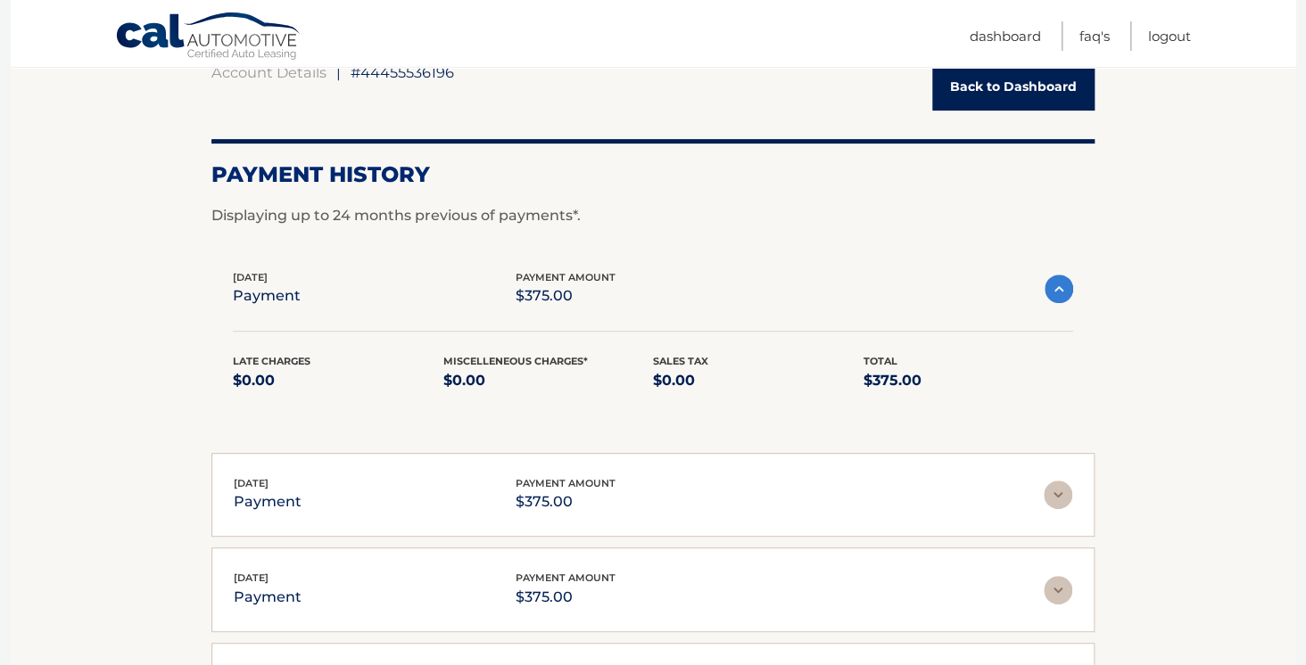  Describe the element at coordinates (653, 175) in the screenshot. I see `h2: Payment History` at that location.